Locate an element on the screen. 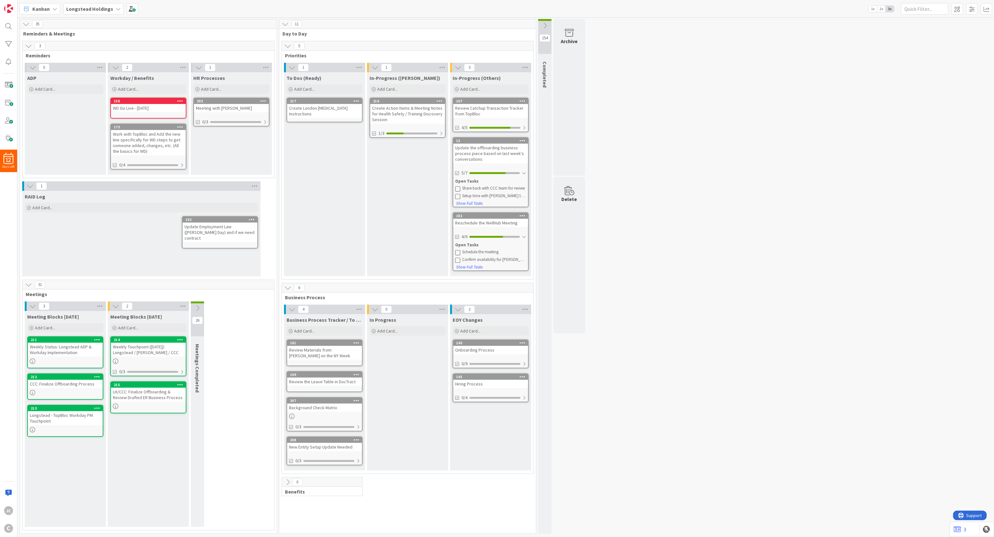  span: 0/4 is located at coordinates (122, 165).